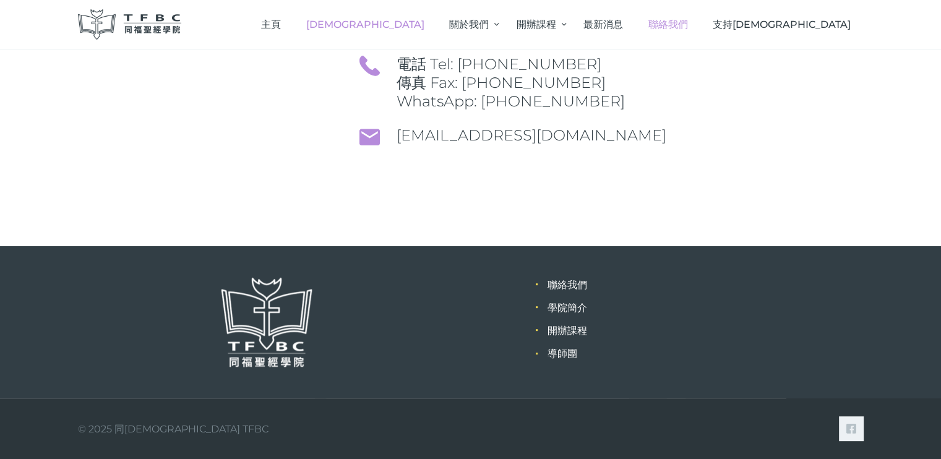  Describe the element at coordinates (668, 24) in the screenshot. I see `span: 聯絡我們` at that location.